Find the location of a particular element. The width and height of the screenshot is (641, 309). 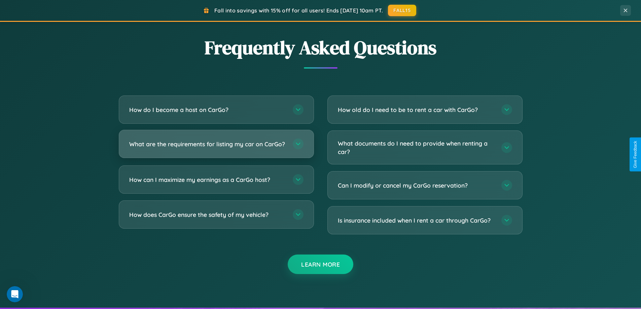

h3: What documents do I need to provide when renting a car? is located at coordinates (416, 147).